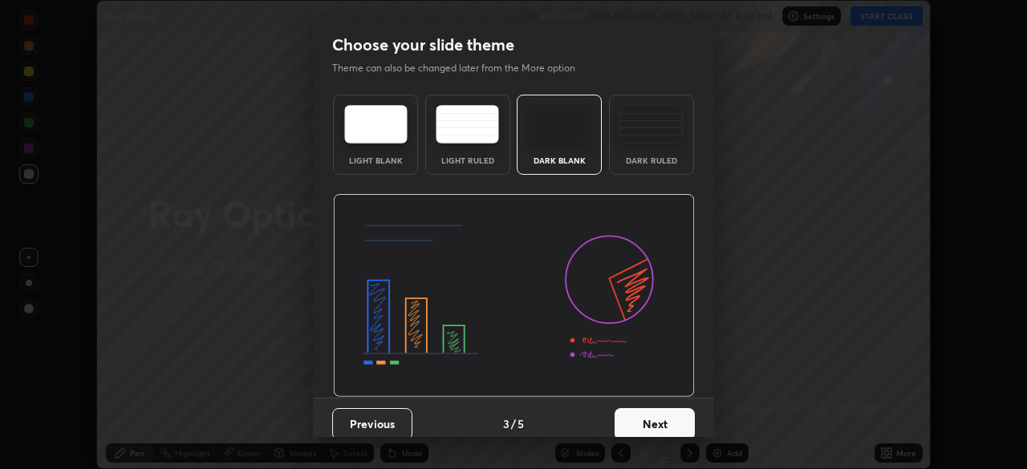  Describe the element at coordinates (655, 424) in the screenshot. I see `button: Next` at that location.